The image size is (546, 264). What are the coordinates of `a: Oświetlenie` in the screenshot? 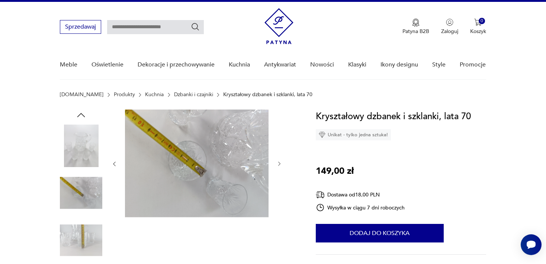 It's located at (107, 65).